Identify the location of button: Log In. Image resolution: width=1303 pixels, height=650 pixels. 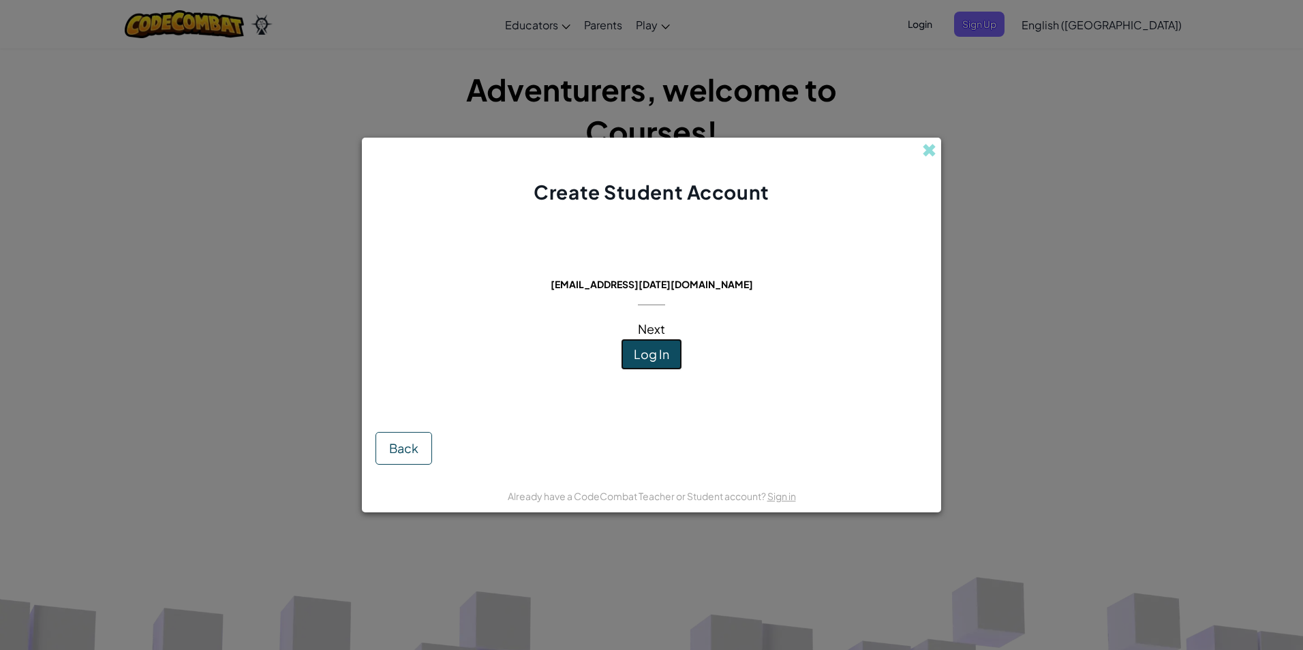
(652, 354).